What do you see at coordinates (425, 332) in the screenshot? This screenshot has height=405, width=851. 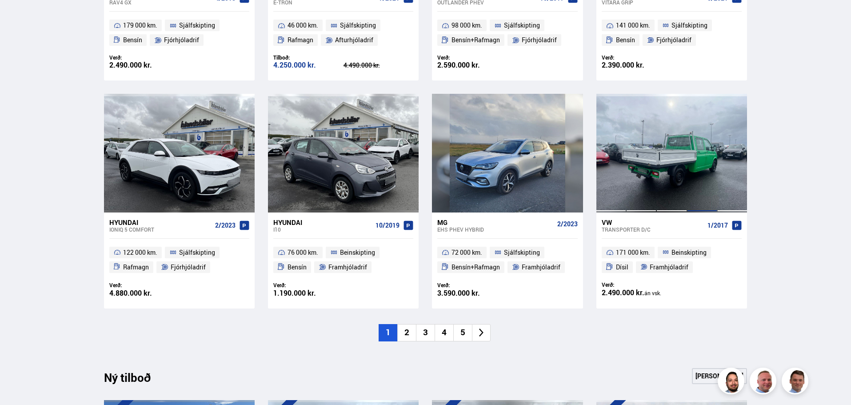 I see `li: 3` at bounding box center [425, 332].